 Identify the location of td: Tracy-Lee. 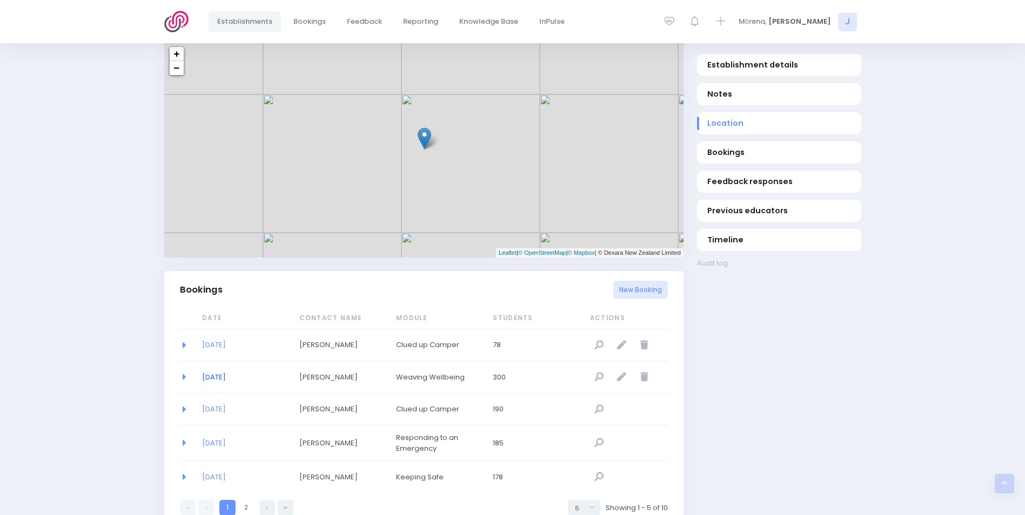
(340, 477).